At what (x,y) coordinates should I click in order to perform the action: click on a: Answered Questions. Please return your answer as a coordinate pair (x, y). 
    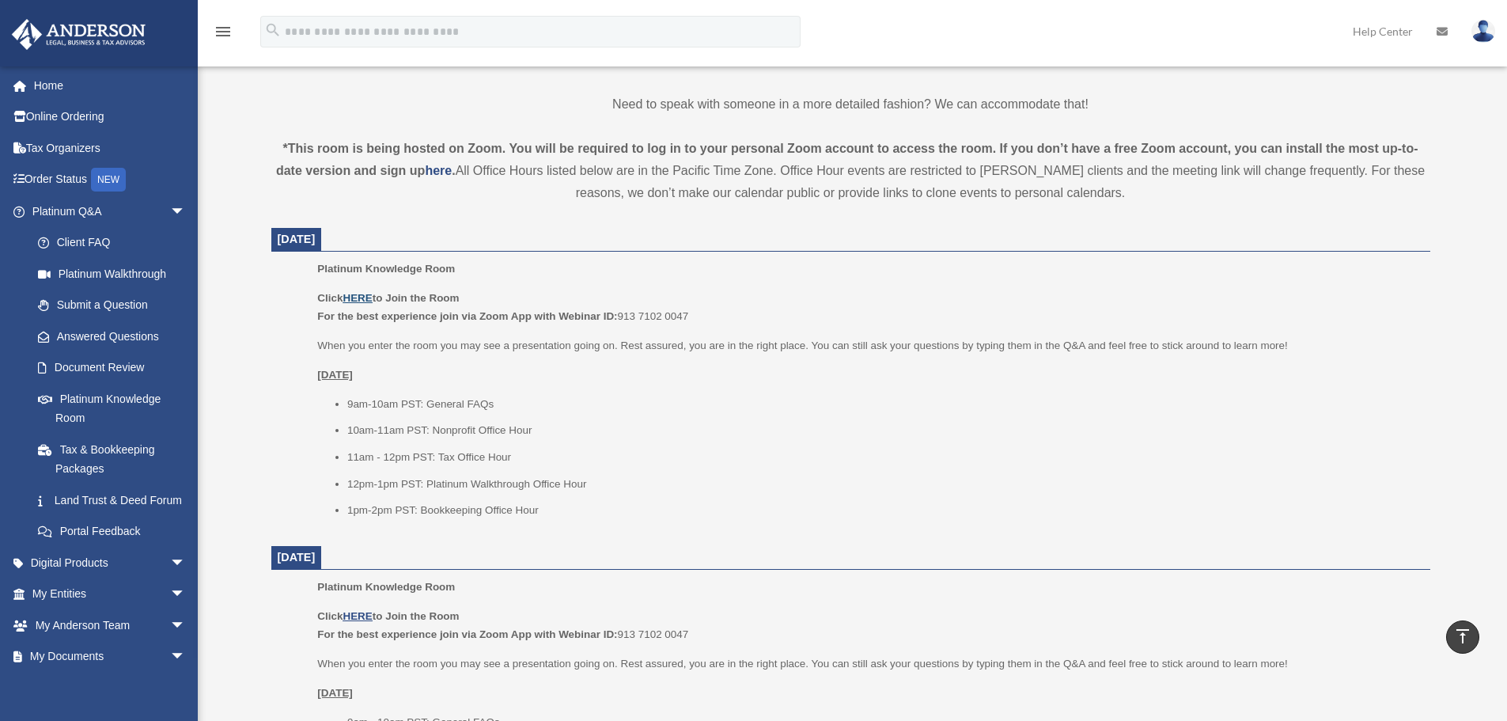
    Looking at the image, I should click on (115, 336).